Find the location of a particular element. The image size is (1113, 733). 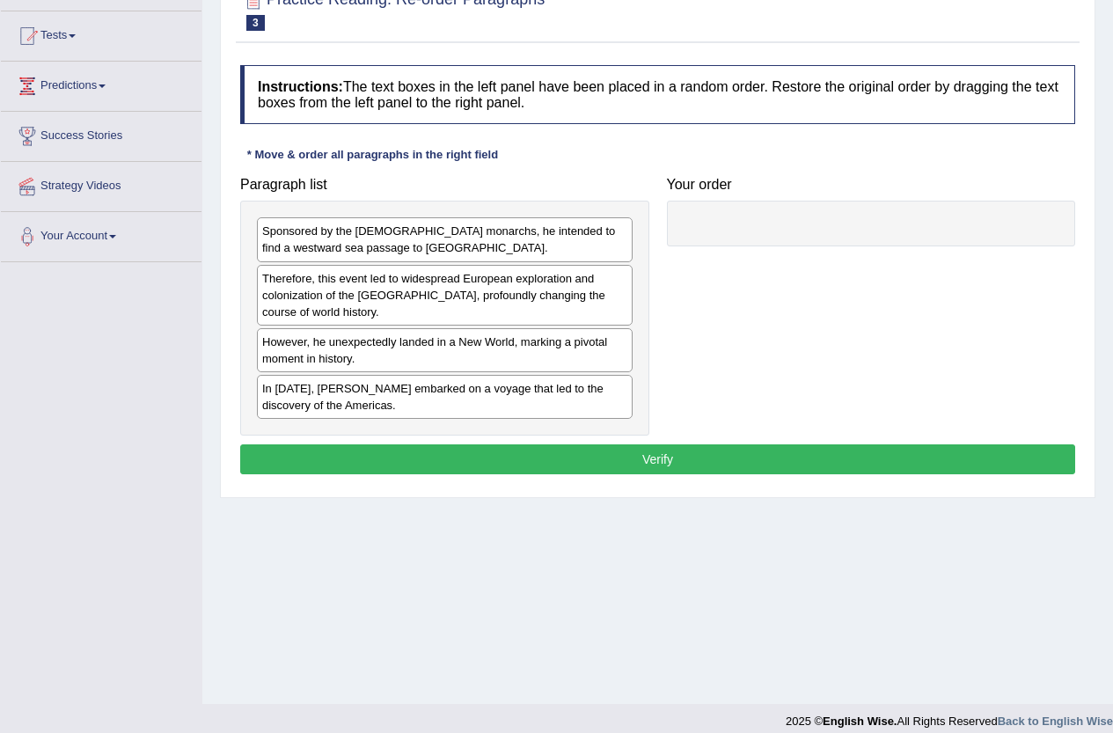

span: 3 is located at coordinates (255, 23).